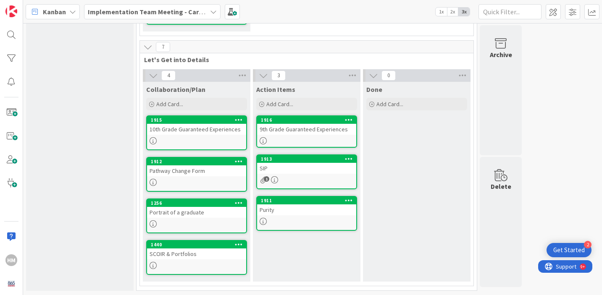  What do you see at coordinates (11, 260) in the screenshot?
I see `div: HM` at bounding box center [11, 260].